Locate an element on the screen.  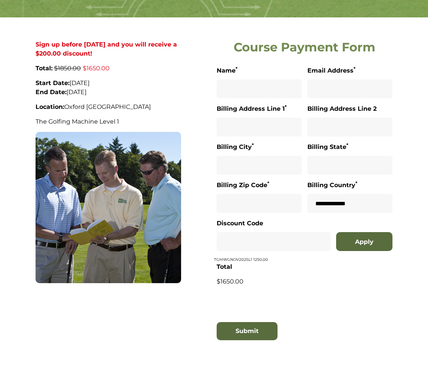
button: Apply is located at coordinates (364, 242).